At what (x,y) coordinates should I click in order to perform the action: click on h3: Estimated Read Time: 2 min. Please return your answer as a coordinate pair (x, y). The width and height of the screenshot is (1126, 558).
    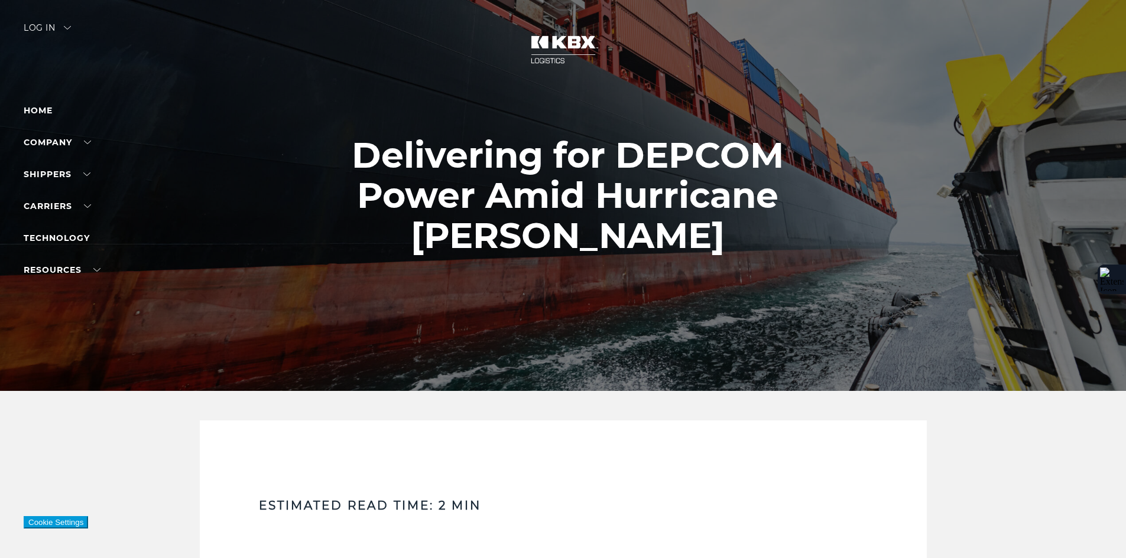
    Looking at the image, I should click on (563, 506).